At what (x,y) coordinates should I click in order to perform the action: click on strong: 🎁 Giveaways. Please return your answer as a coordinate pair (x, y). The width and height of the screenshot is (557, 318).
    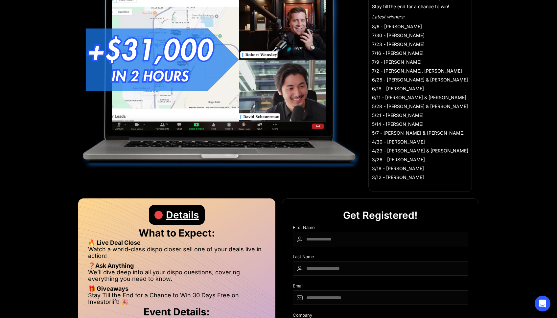
    Looking at the image, I should click on (108, 288).